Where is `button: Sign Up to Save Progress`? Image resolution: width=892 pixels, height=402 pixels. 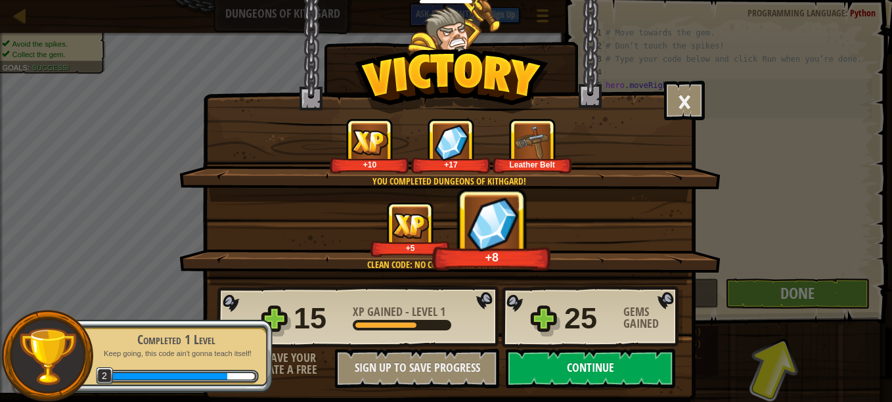 button: Sign Up to Save Progress is located at coordinates (417, 369).